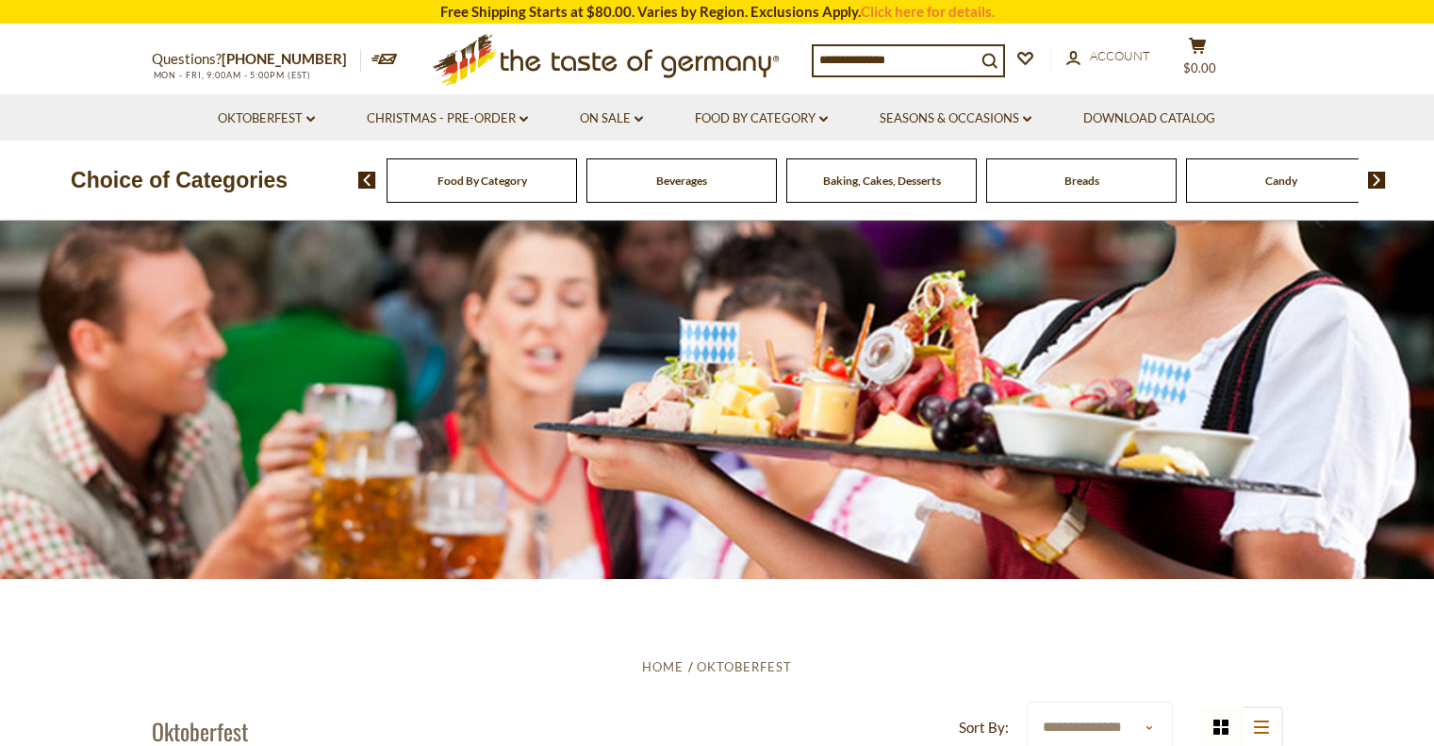 This screenshot has width=1434, height=746. What do you see at coordinates (983, 727) in the screenshot?
I see `label: Sort By:` at bounding box center [983, 727].